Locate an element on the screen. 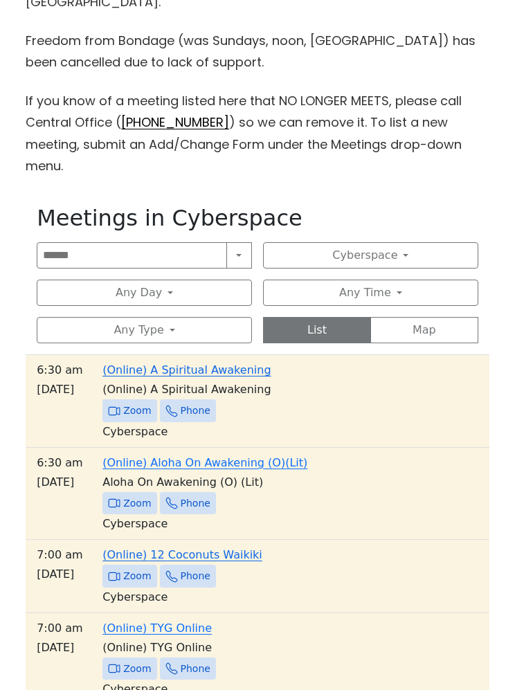 Image resolution: width=515 pixels, height=690 pixels. input: Search is located at coordinates (132, 255).